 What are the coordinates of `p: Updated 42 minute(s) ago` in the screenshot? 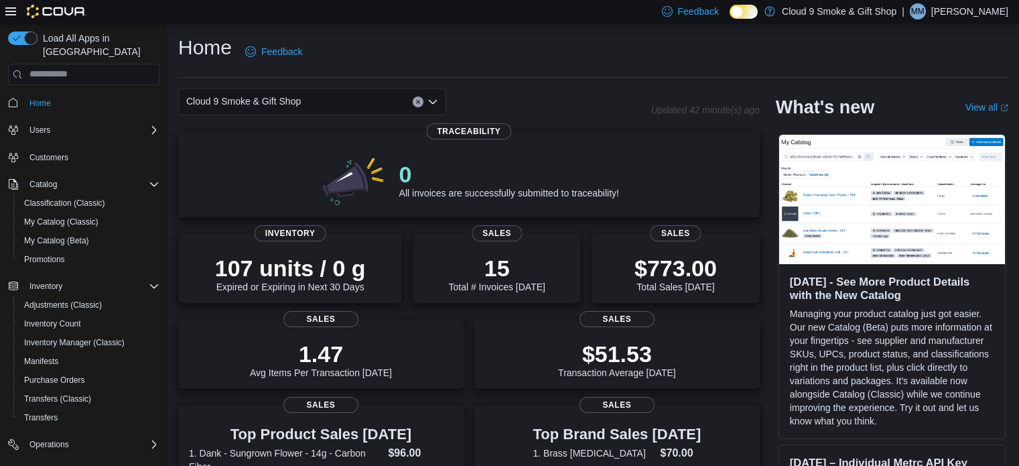 It's located at (705, 110).